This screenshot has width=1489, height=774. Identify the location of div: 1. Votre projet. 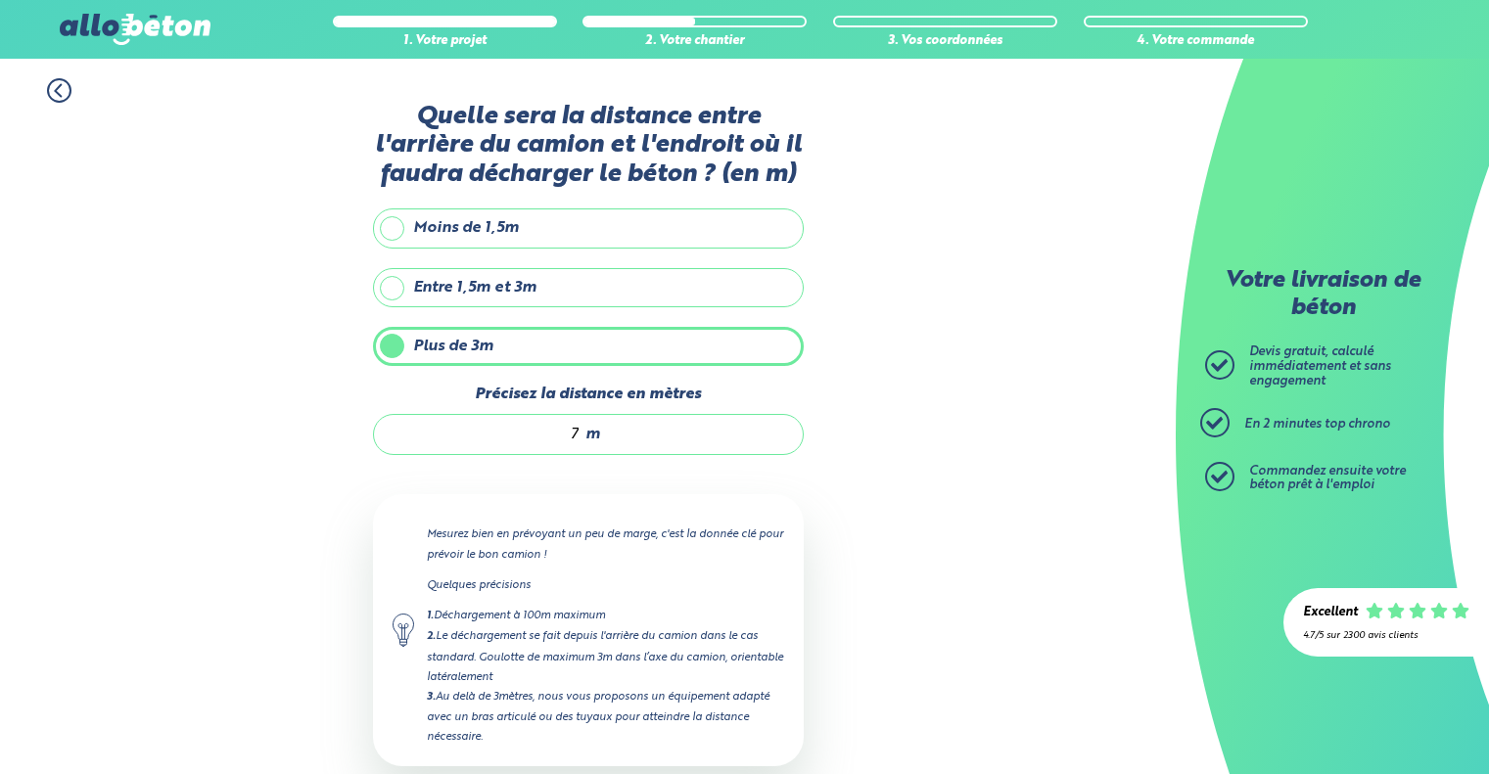
(444, 41).